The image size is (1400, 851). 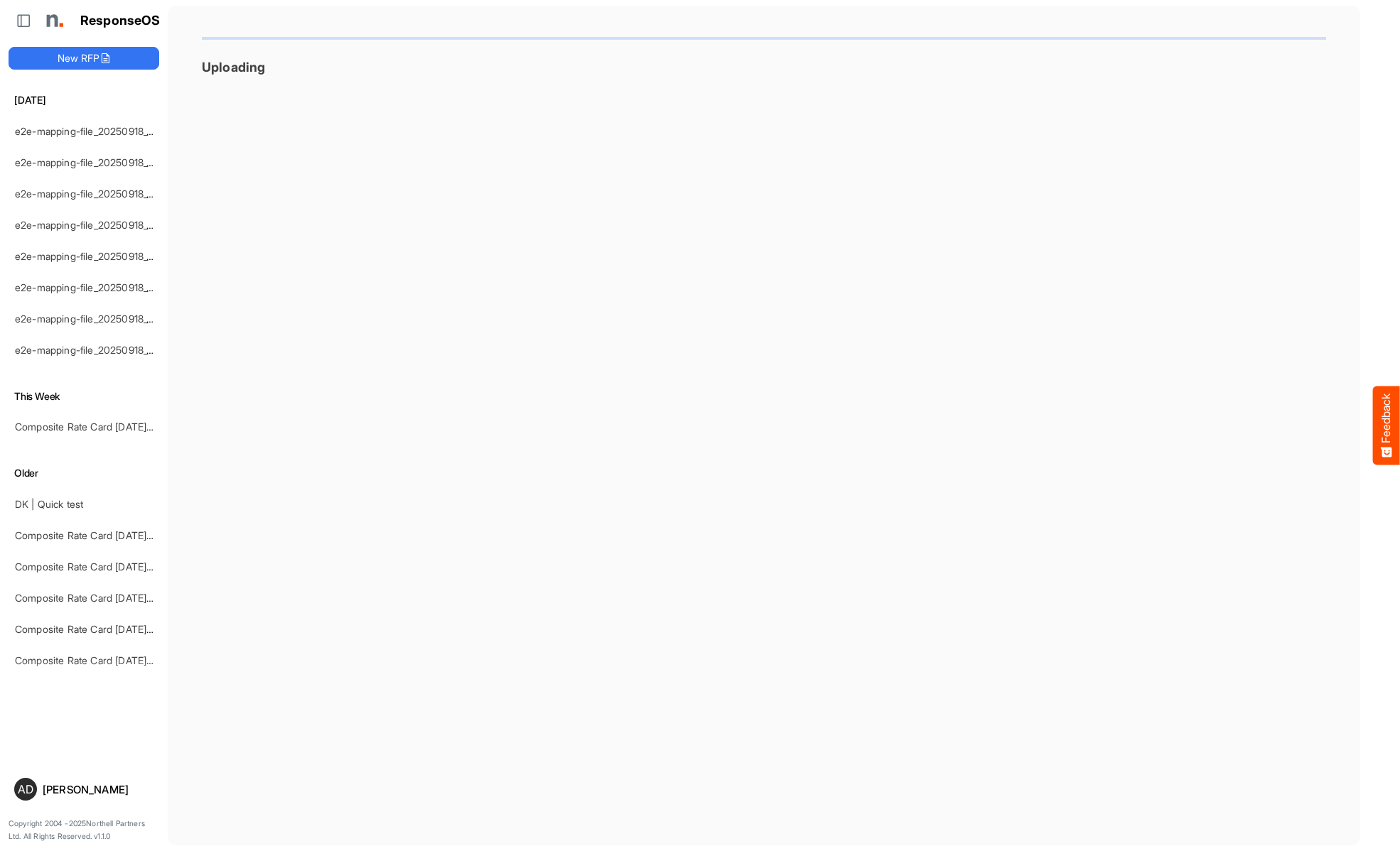 What do you see at coordinates (97, 255) in the screenshot?
I see `a: e2e-mapping-file_20250918_154753` at bounding box center [97, 255].